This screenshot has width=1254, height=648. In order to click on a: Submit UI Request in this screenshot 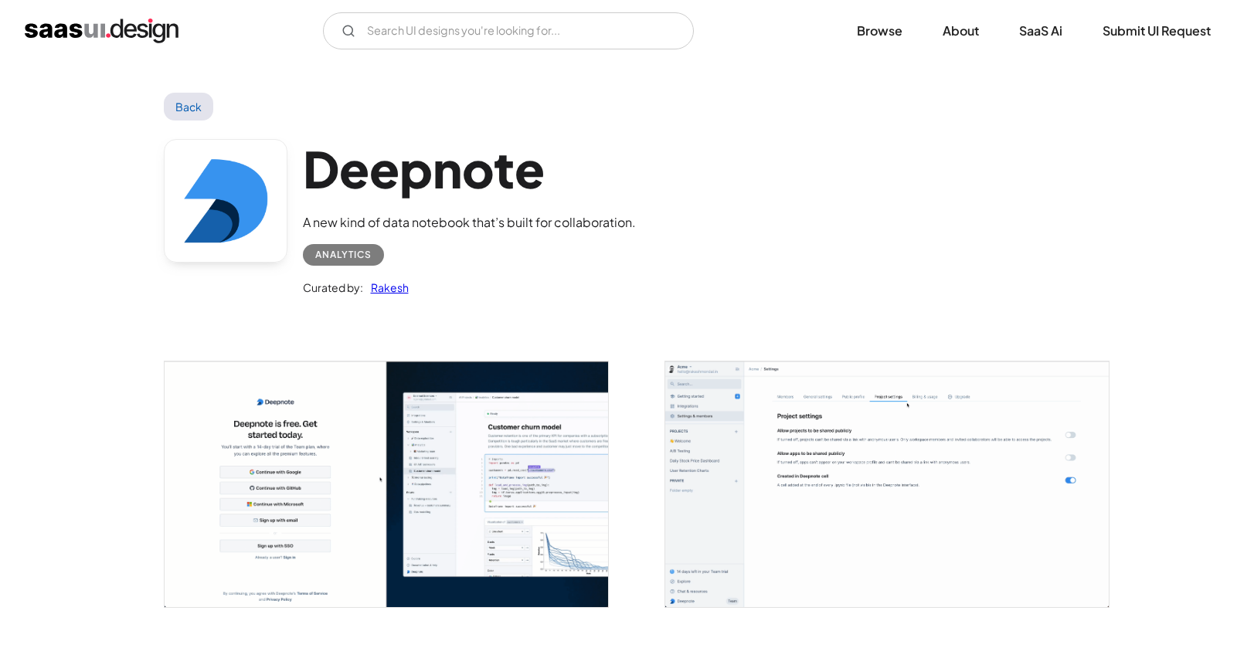, I will do `click(1157, 31)`.